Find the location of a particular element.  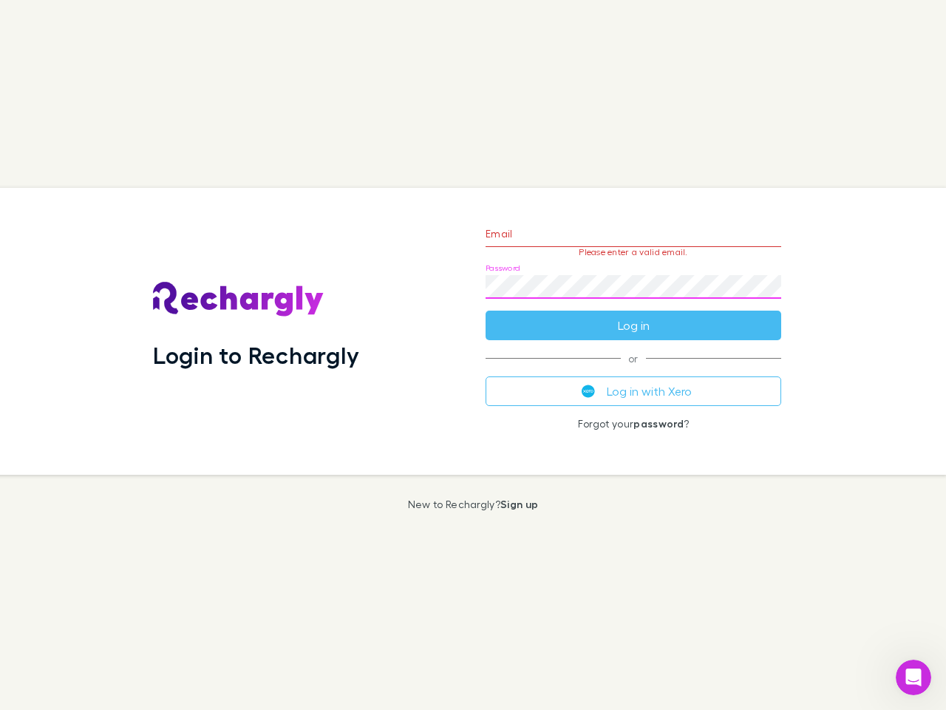

p: Forgot your ? is located at coordinates (634, 424).